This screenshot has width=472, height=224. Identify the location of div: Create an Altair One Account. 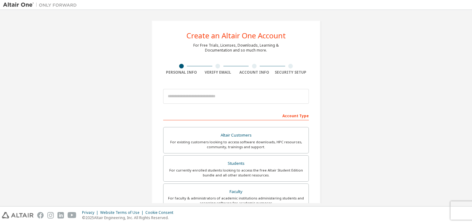
(236, 36).